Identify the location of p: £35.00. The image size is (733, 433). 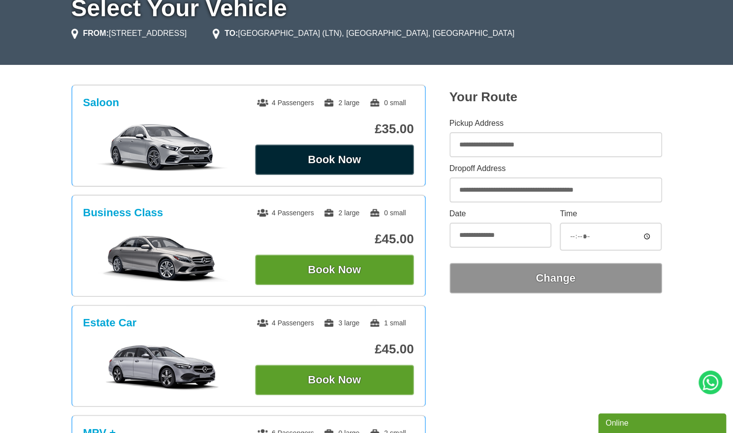
(334, 129).